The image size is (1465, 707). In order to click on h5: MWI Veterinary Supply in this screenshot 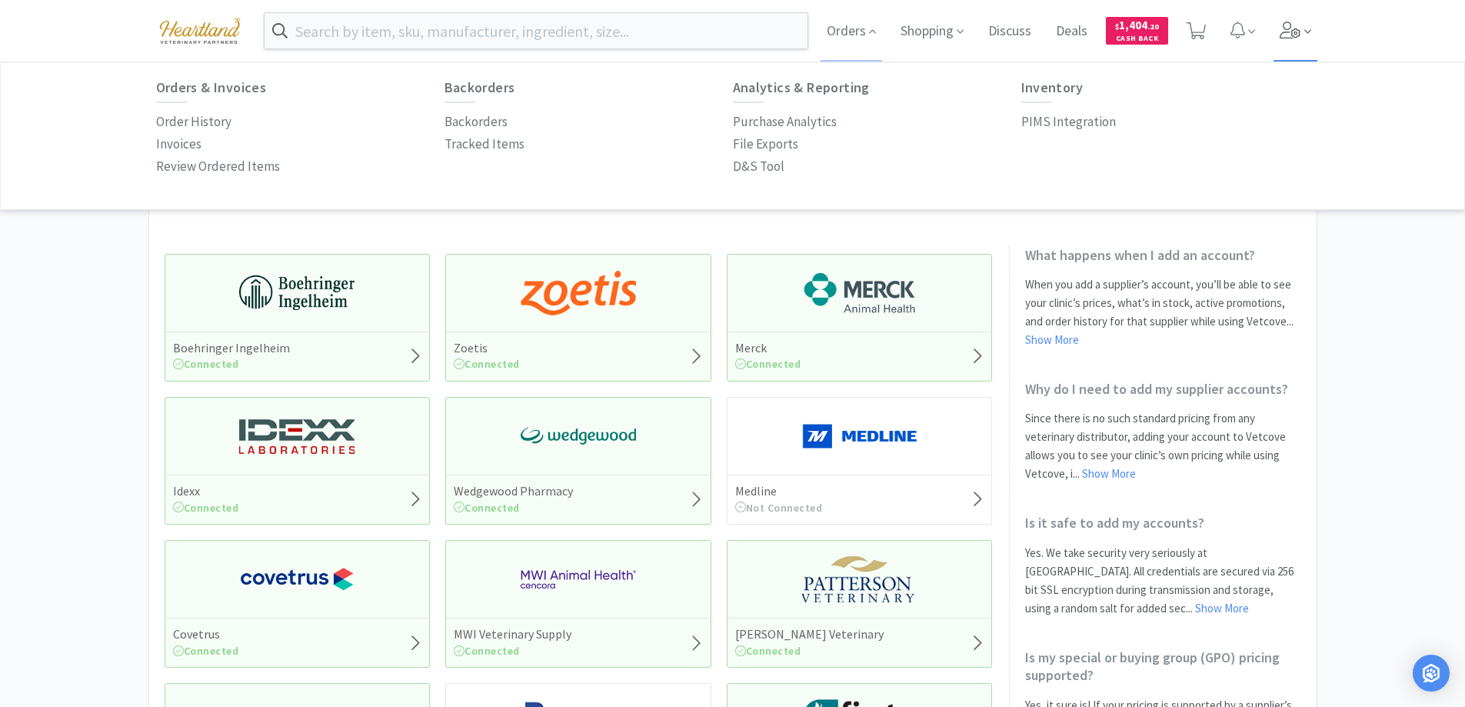, I will do `click(512, 634)`.